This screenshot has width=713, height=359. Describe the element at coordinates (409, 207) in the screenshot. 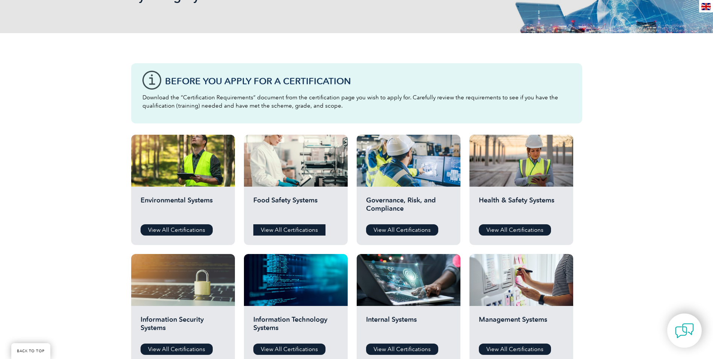

I see `h2: Governance, Risk, and Compliance` at that location.